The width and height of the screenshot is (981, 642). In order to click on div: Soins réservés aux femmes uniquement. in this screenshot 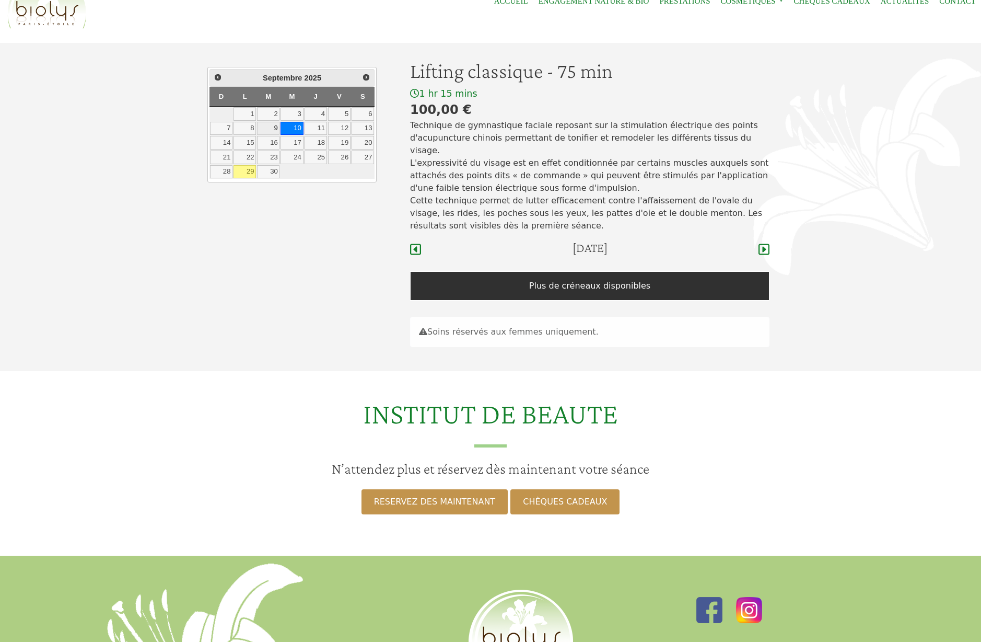, I will do `click(590, 332)`.